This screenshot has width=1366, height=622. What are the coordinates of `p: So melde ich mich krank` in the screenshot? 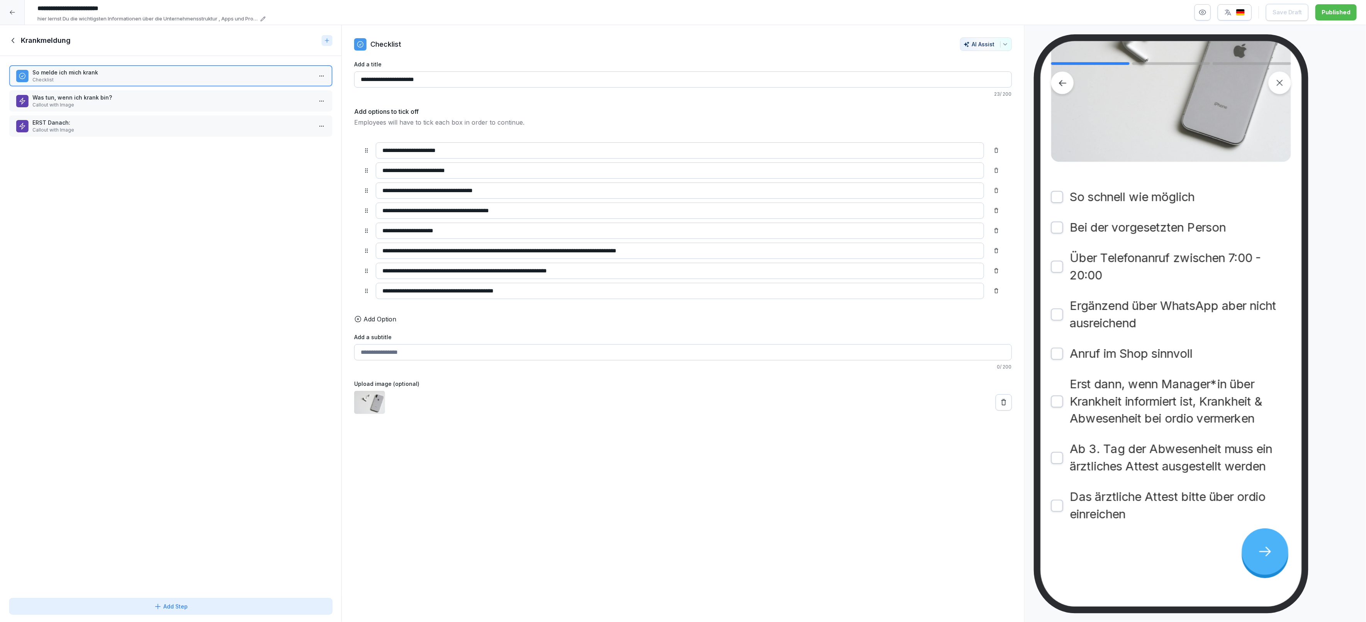 It's located at (172, 72).